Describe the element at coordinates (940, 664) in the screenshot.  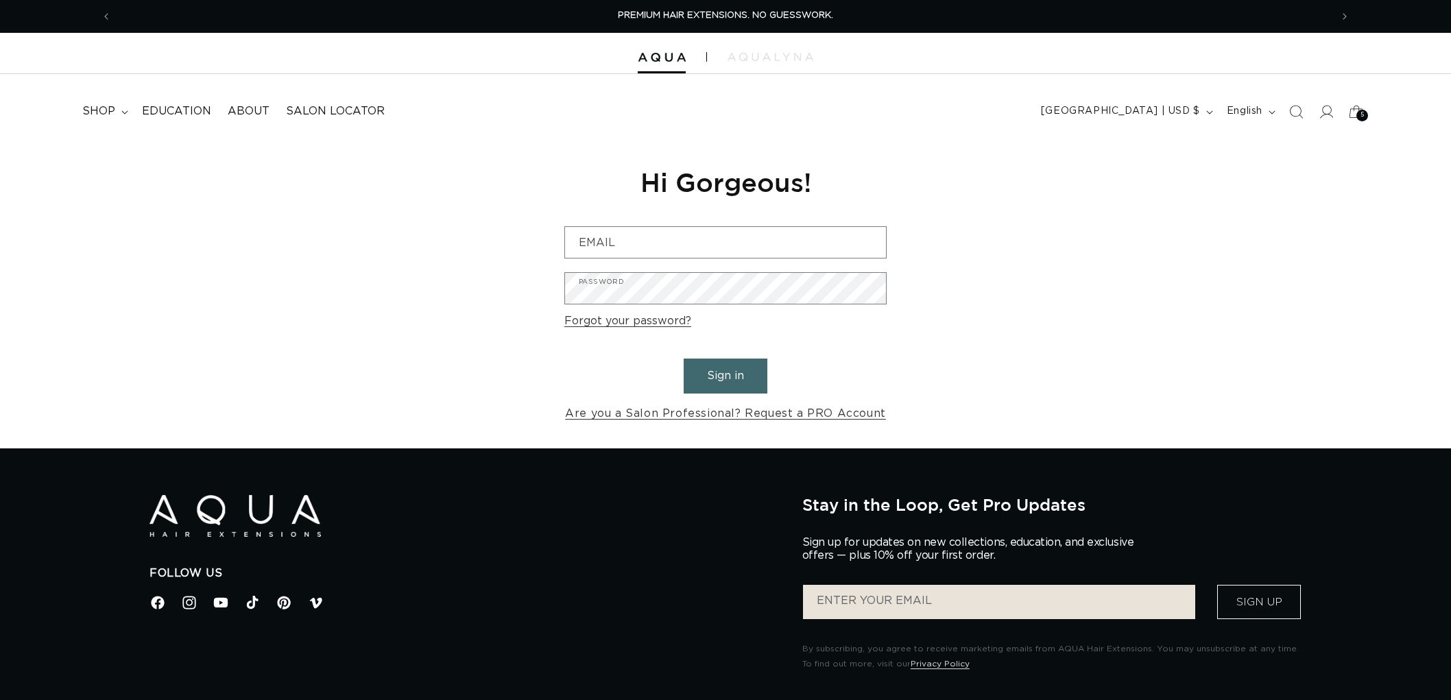
I see `a: Privacy Policy` at that location.